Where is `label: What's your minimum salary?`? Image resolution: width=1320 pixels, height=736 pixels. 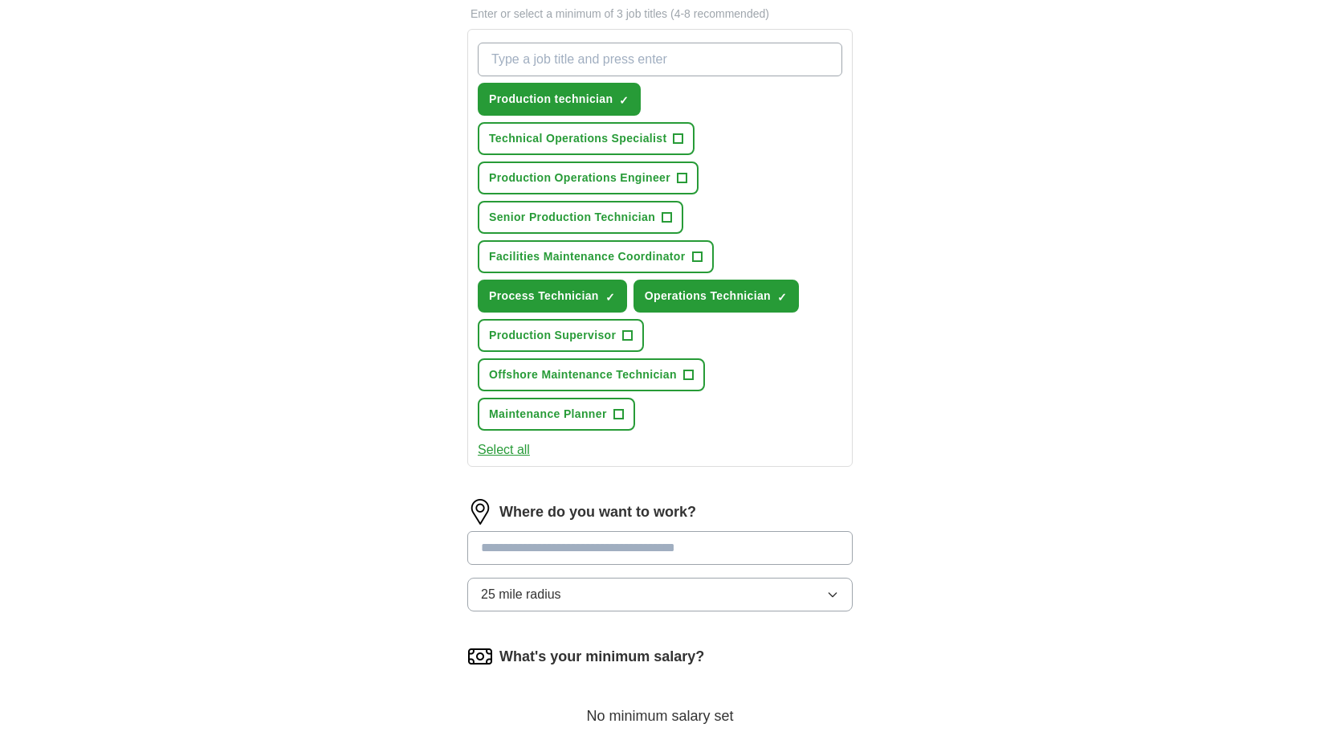
label: What's your minimum salary? is located at coordinates (602, 656).